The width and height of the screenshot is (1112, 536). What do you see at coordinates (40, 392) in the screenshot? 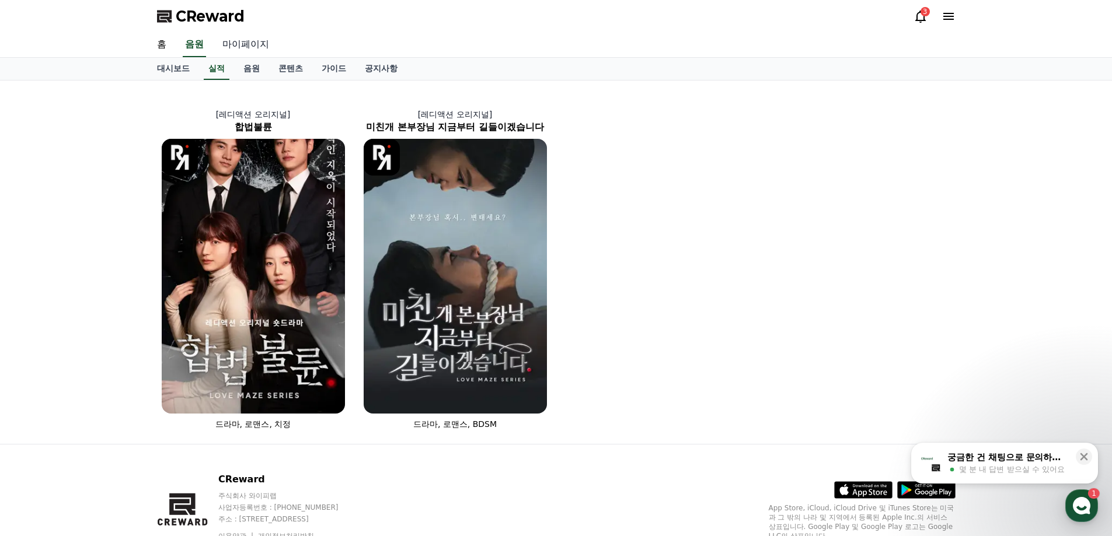
I see `span: 홈` at bounding box center [40, 392].